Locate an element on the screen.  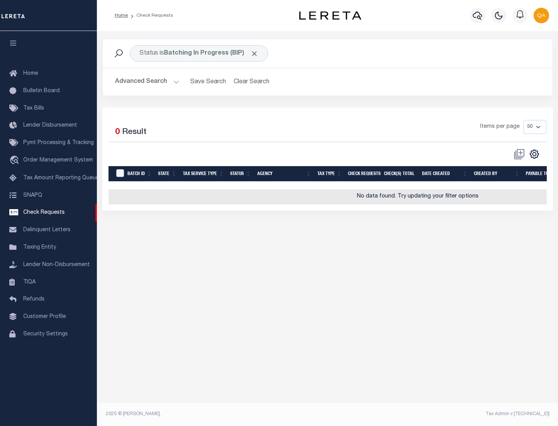
label: Result is located at coordinates (134, 132).